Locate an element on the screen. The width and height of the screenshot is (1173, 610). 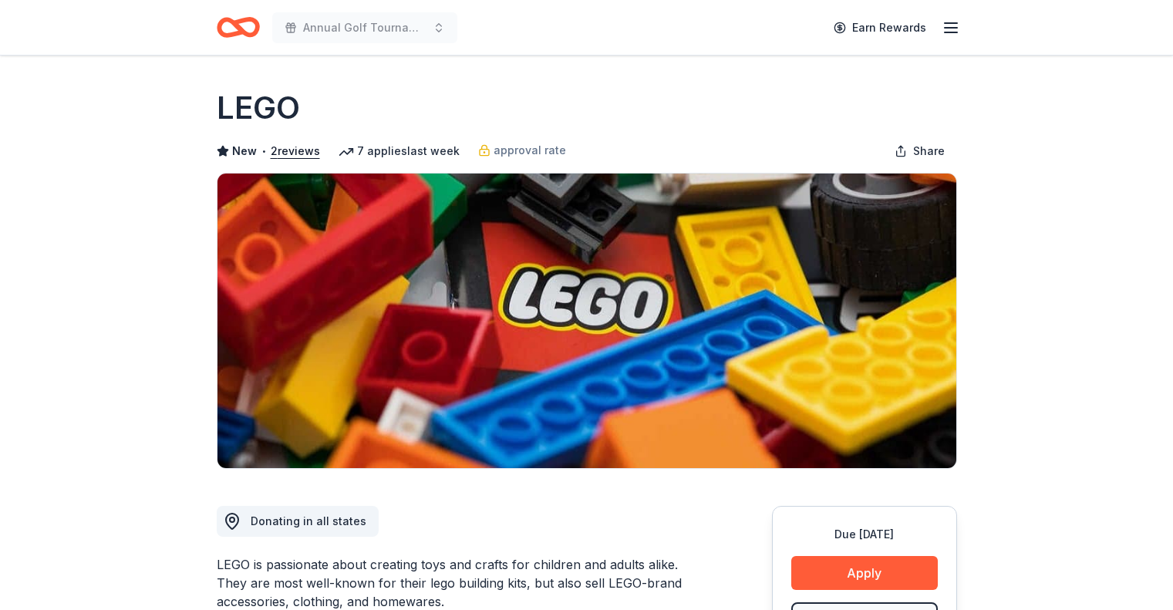
span: Share is located at coordinates (929, 151).